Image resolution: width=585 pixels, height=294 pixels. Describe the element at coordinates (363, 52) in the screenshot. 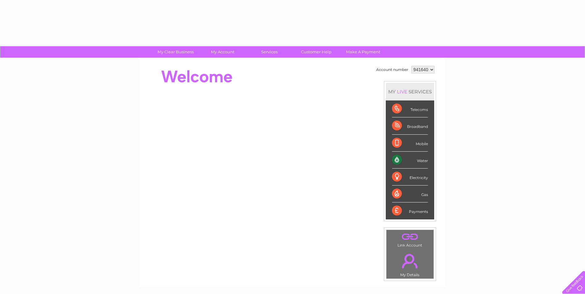

I see `a: Make A Payment` at that location.